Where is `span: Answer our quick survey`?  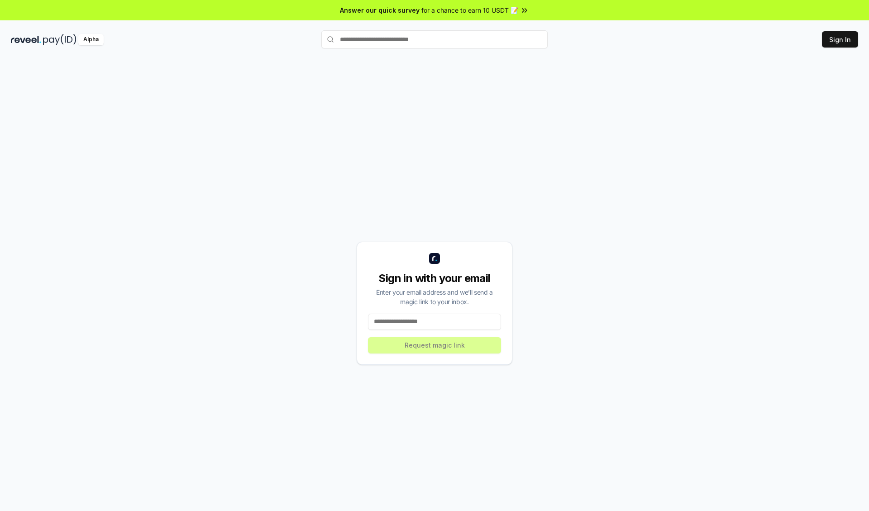
span: Answer our quick survey is located at coordinates (380, 10).